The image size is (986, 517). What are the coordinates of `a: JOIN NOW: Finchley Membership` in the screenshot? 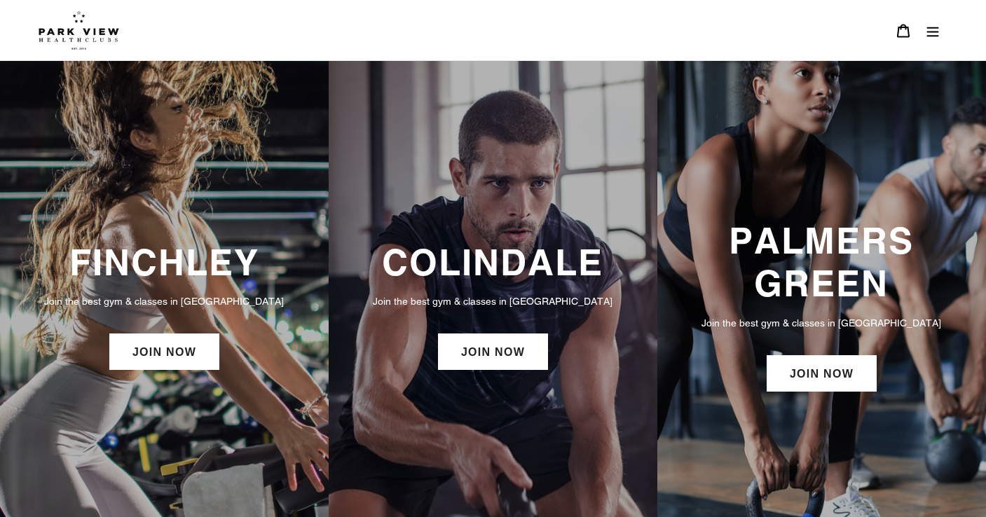 It's located at (164, 352).